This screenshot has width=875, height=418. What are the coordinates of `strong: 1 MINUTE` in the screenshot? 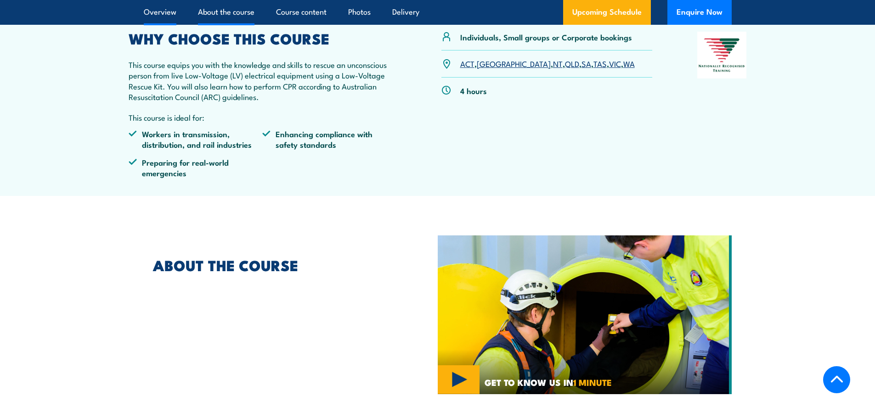 It's located at (592, 382).